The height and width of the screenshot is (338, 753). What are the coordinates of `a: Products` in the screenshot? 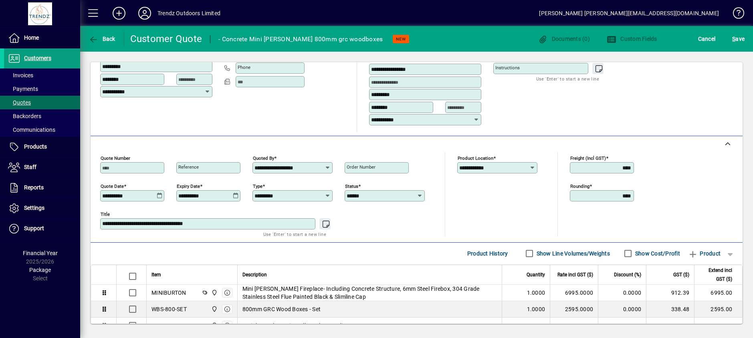 It's located at (42, 147).